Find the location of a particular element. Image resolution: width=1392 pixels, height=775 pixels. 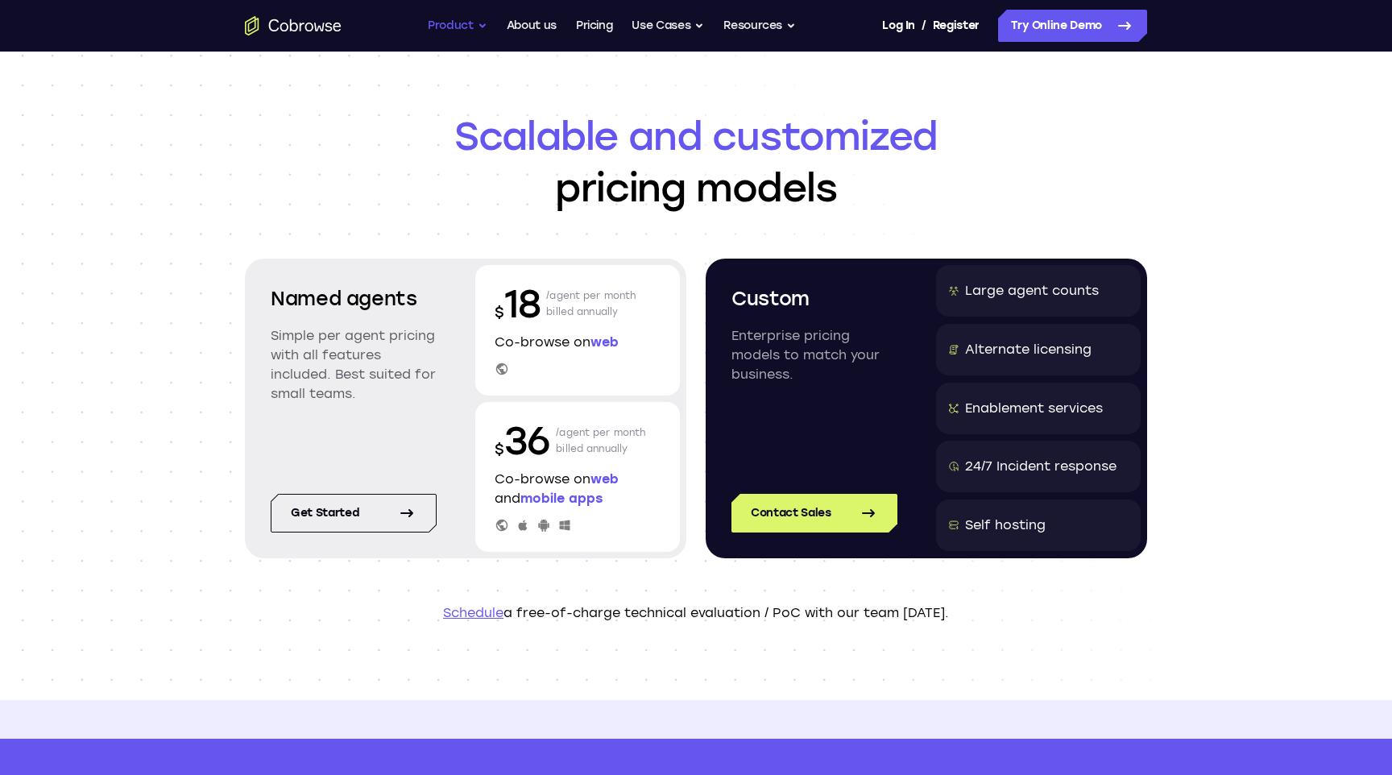

span: mobile apps is located at coordinates (562, 498).